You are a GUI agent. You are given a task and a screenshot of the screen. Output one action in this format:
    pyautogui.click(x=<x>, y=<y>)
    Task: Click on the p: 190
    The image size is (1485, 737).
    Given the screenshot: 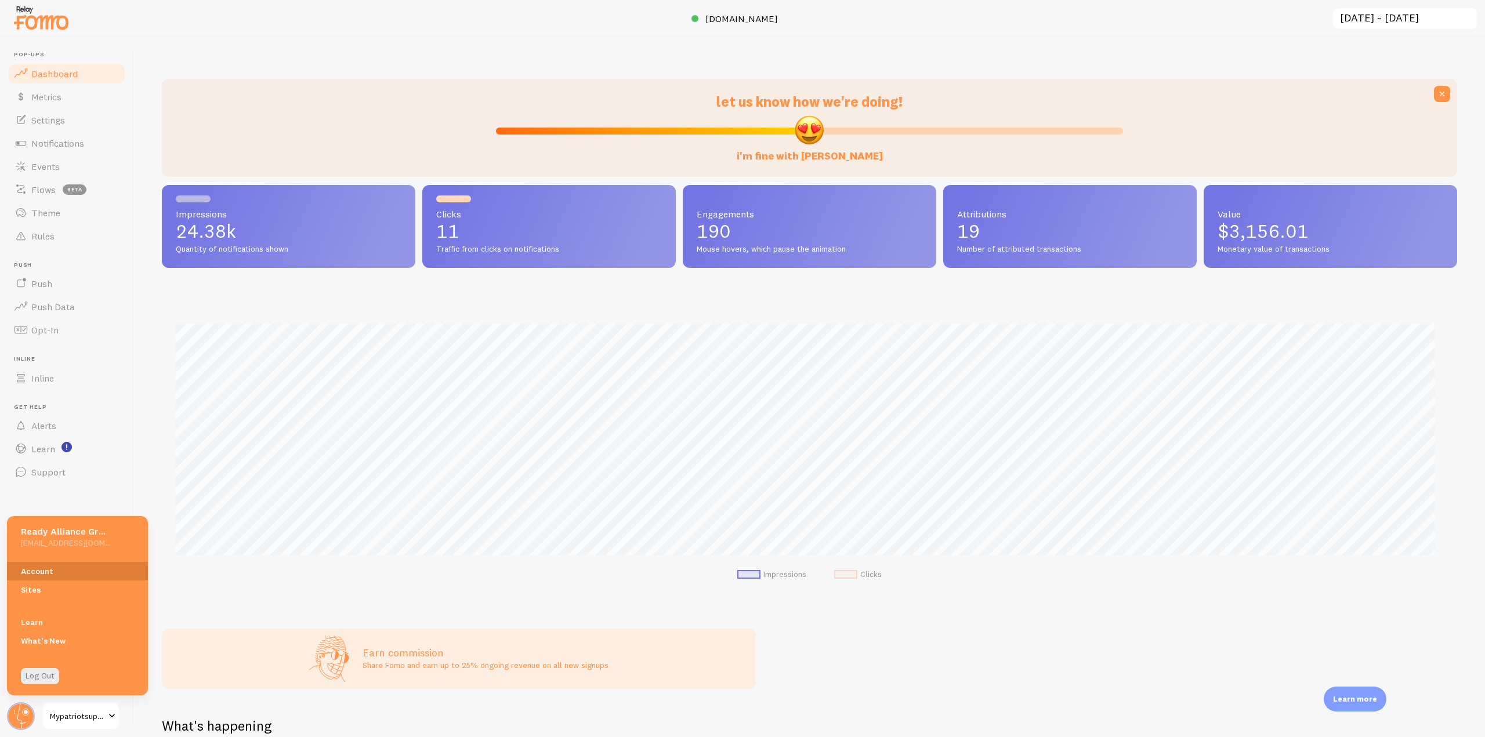 What is the action you would take?
    pyautogui.click(x=809, y=231)
    